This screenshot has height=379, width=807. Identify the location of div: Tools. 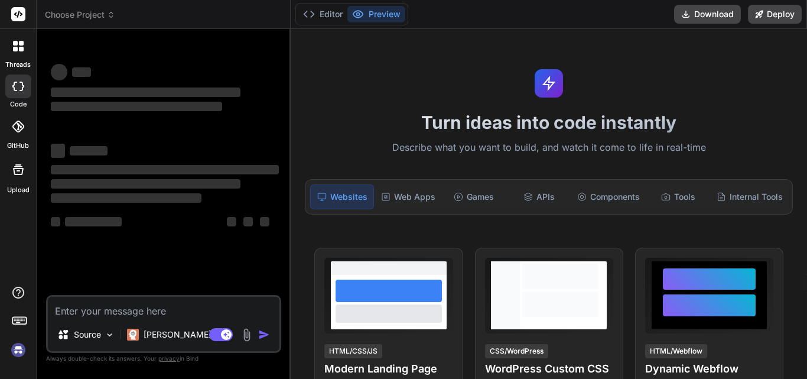
(678, 197).